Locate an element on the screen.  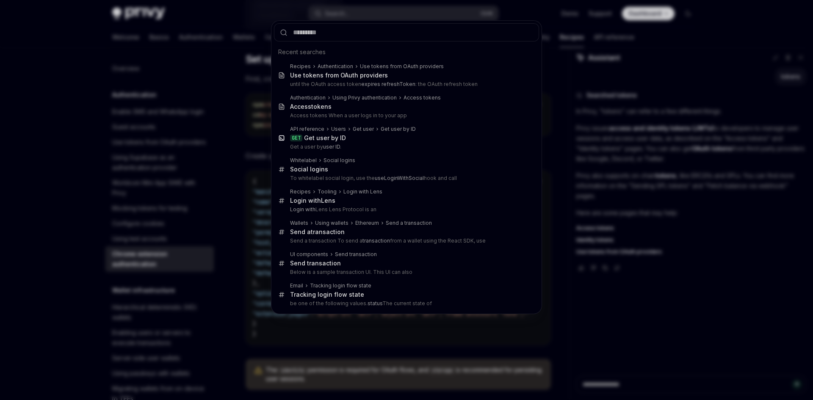
div: Access tokens is located at coordinates (422, 98).